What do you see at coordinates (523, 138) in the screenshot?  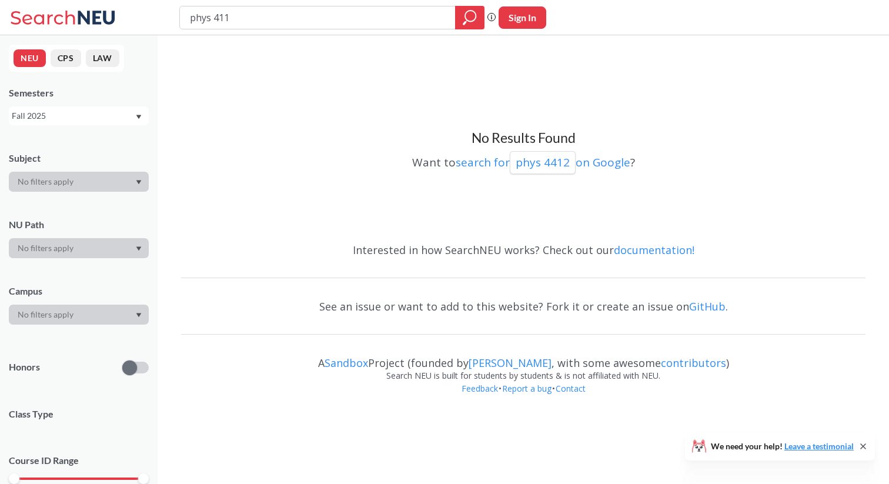 I see `h3: No Results Found` at bounding box center [523, 138].